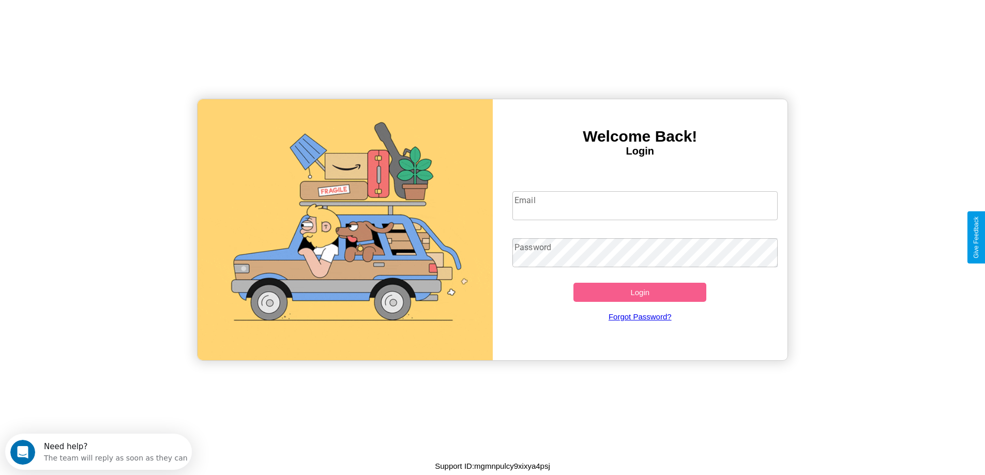 Image resolution: width=985 pixels, height=475 pixels. I want to click on div: Open Intercom Messenger, so click(98, 18).